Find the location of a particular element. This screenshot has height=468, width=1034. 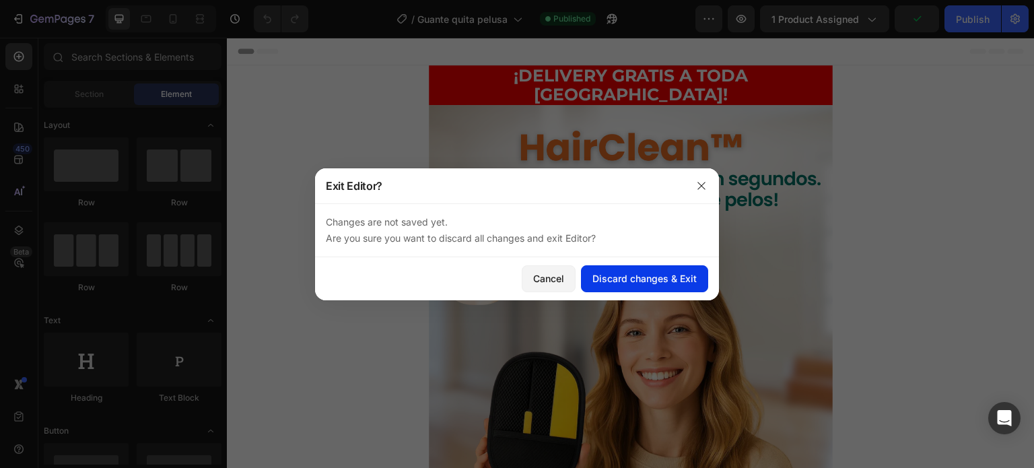

div: Discard changes & Exit is located at coordinates (644, 278).